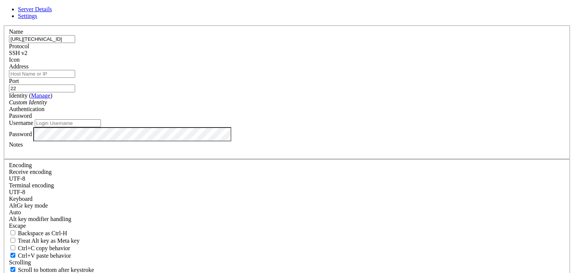 This screenshot has width=574, height=273. Describe the element at coordinates (28, 102) in the screenshot. I see `i: Custom Identity` at that location.